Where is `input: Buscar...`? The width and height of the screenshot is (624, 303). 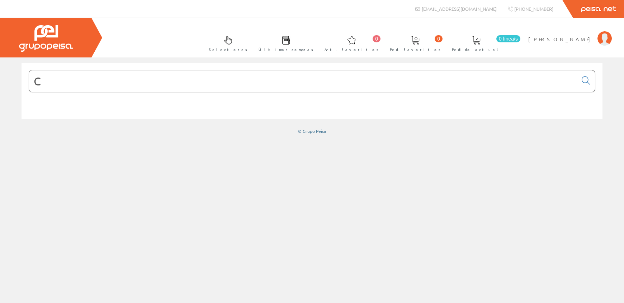
input: Buscar... is located at coordinates (303, 81).